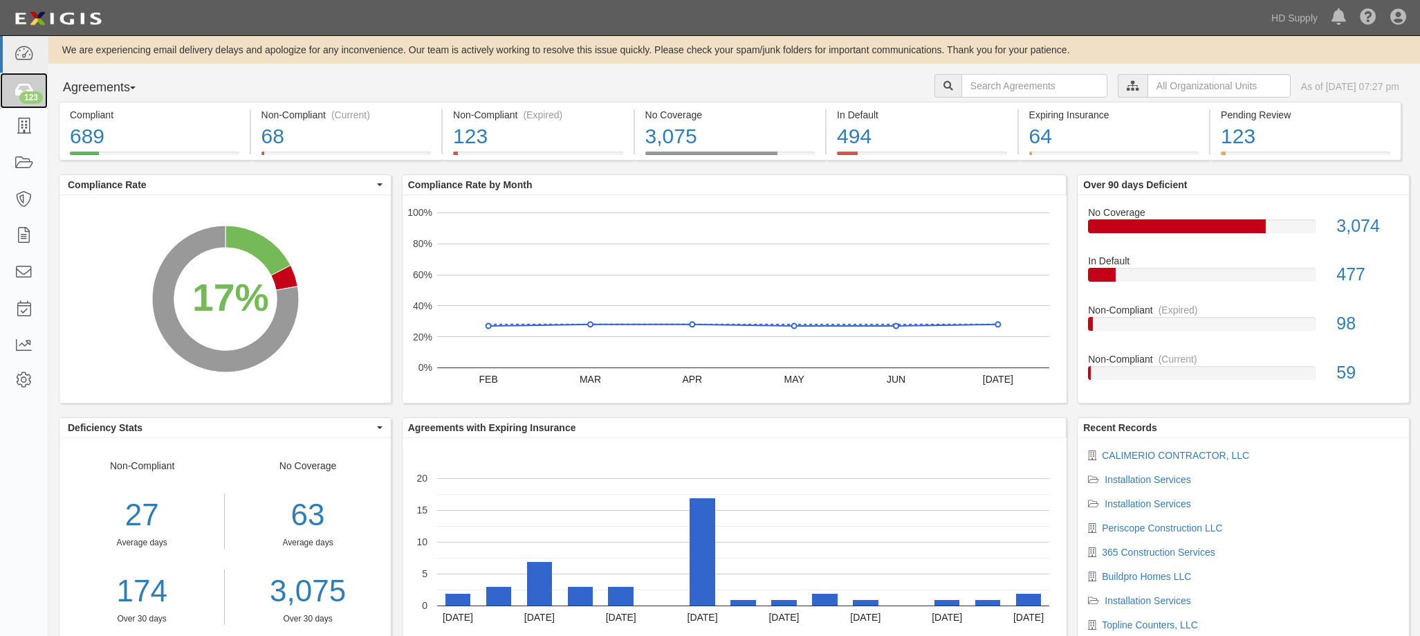  I want to click on a: In Default494, so click(922, 157).